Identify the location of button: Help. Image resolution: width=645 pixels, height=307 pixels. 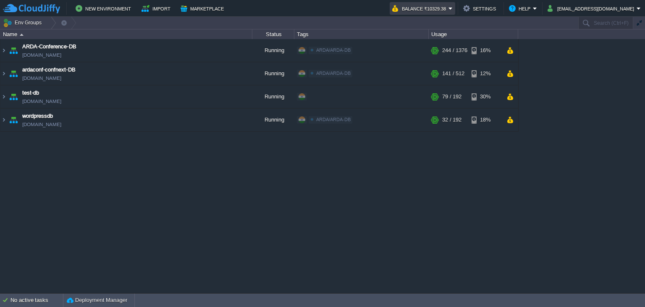
(521, 8).